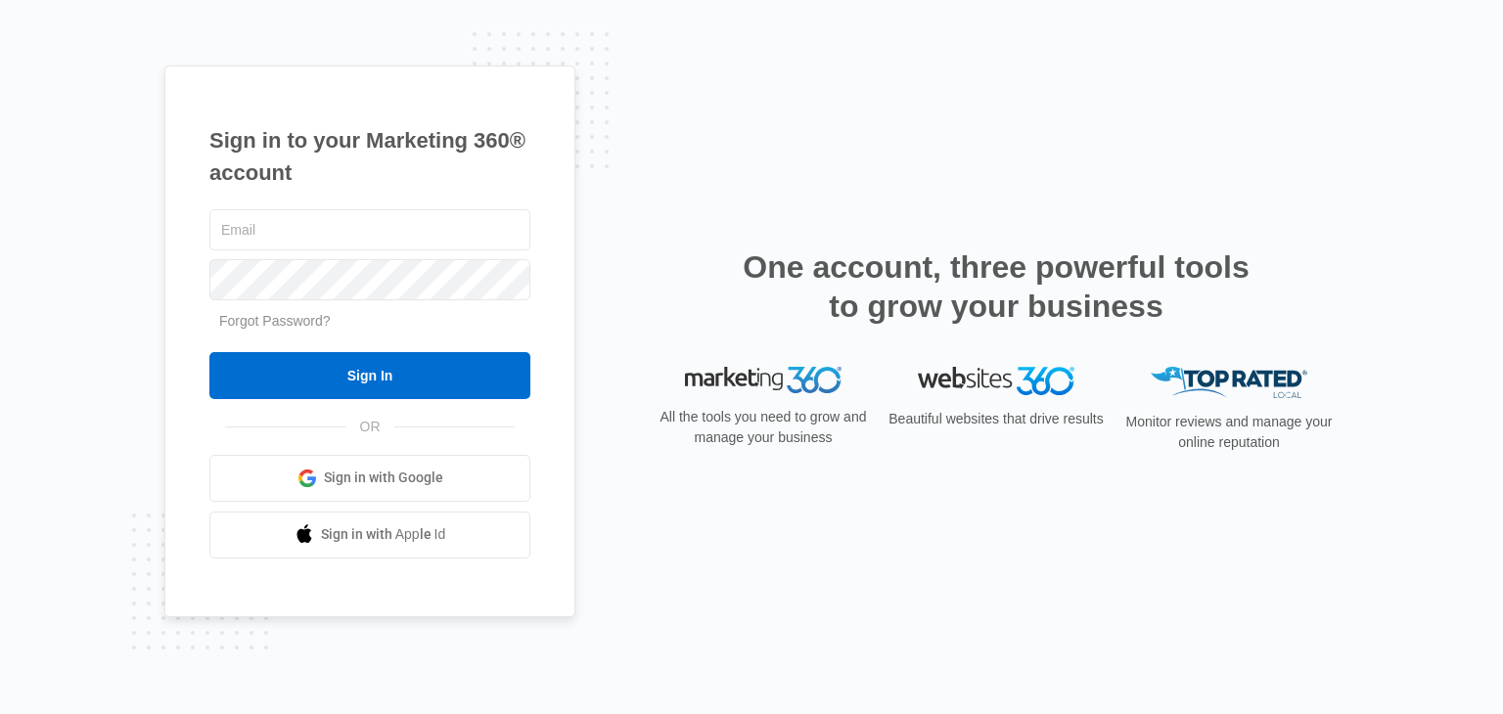  Describe the element at coordinates (1229, 383) in the screenshot. I see `img: Top Rated Local` at that location.